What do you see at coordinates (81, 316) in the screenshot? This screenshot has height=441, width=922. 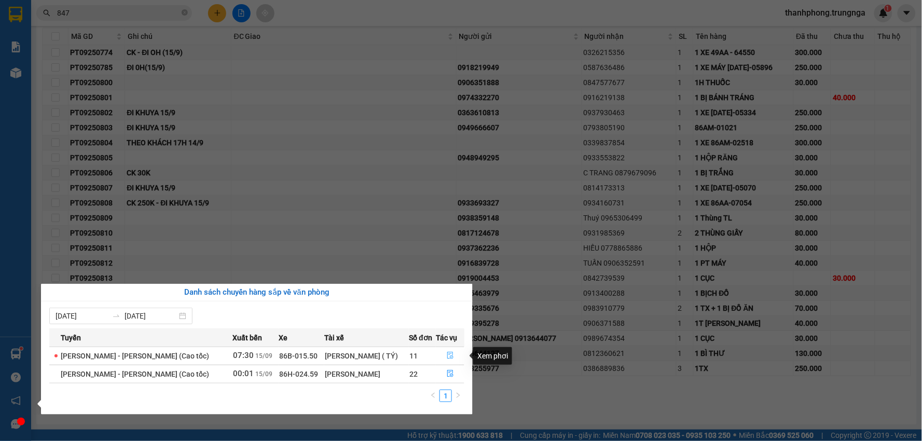 I see `input: Từ ngày` at bounding box center [81, 316].